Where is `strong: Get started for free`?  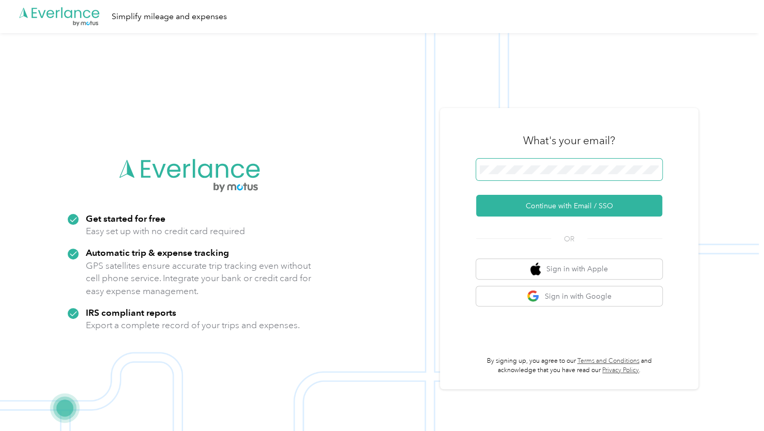
strong: Get started for free is located at coordinates (126, 218).